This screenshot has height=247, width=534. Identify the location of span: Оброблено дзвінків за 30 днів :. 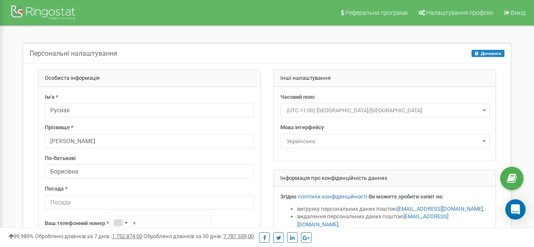
(199, 236).